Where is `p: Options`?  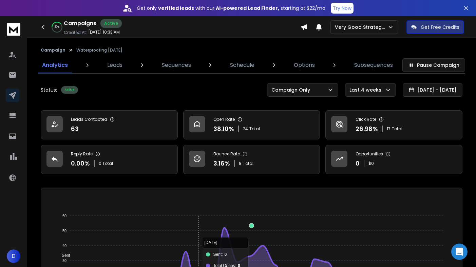 p: Options is located at coordinates (304, 65).